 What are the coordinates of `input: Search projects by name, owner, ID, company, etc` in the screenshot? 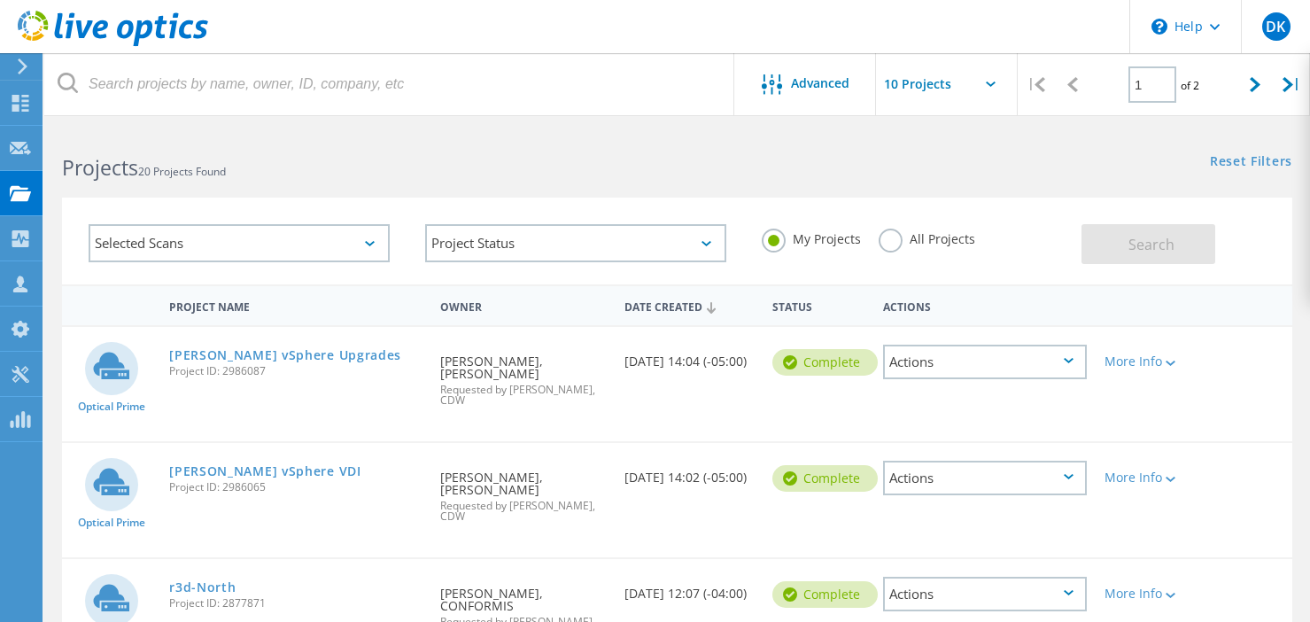 It's located at (390, 84).